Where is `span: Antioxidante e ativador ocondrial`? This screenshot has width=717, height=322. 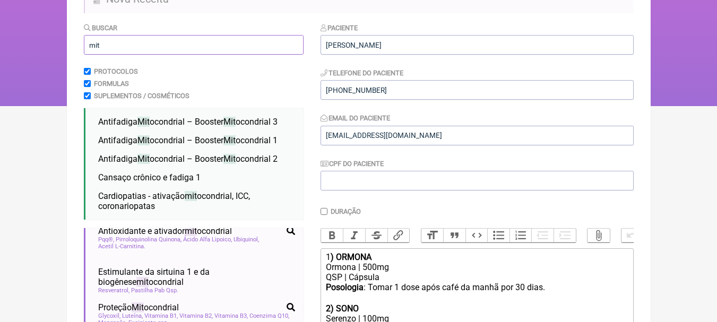 span: Antioxidante e ativador ocondrial is located at coordinates (165, 231).